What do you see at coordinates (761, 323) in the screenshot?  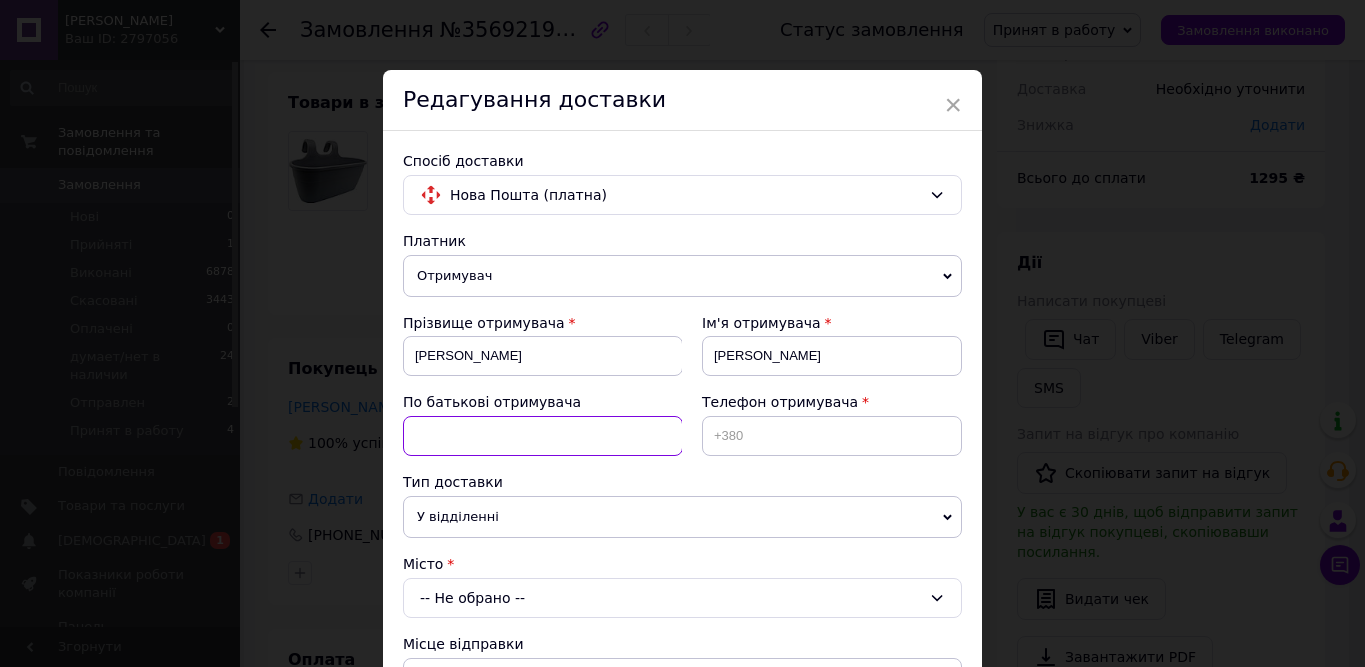 I see `span: Ім'я отримувача` at bounding box center [761, 323].